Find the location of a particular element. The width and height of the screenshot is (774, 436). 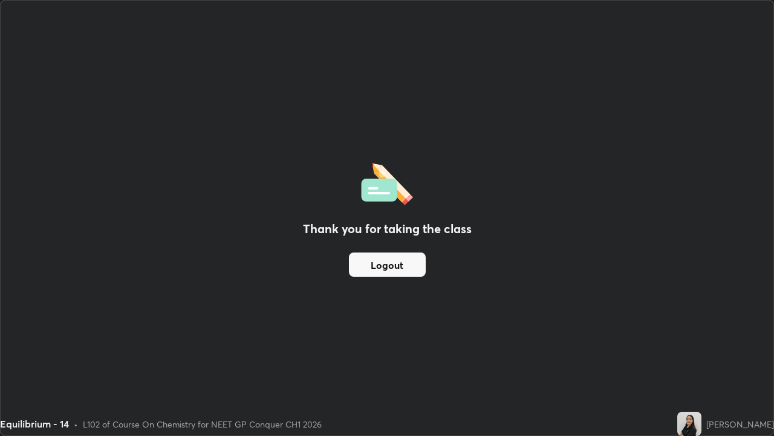

h2: Thank you for taking the class is located at coordinates (387, 229).